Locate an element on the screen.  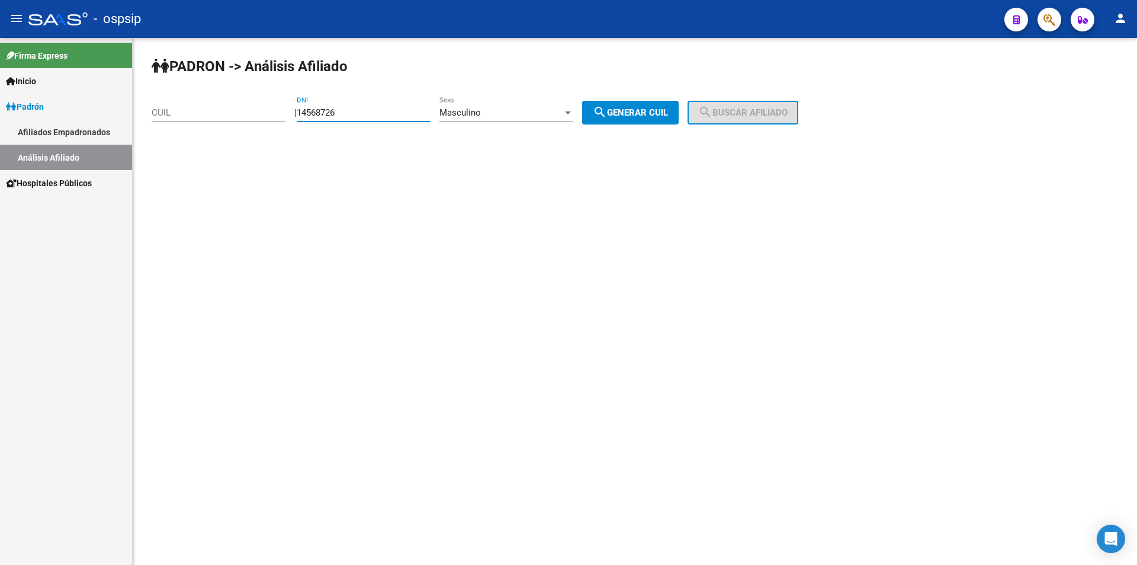
span: - ospsip is located at coordinates (117, 19).